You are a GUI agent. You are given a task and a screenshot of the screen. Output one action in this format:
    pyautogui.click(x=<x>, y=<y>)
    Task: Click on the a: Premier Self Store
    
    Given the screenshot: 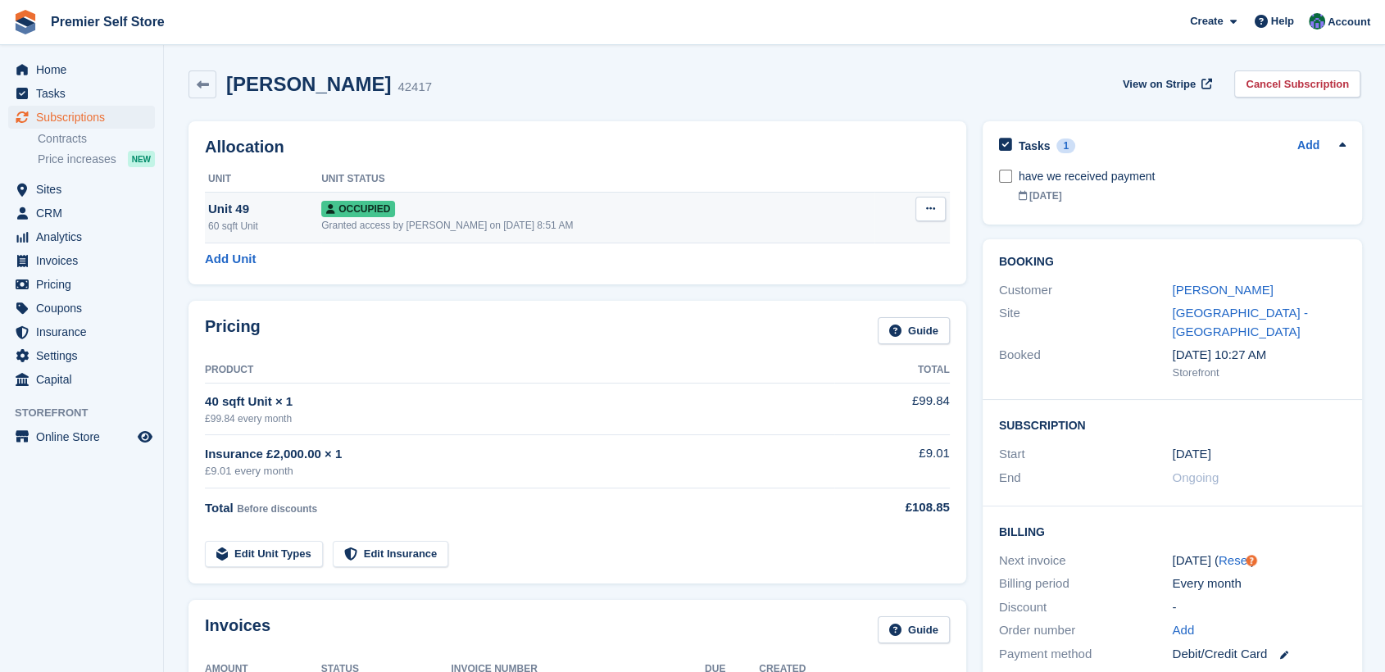 What is the action you would take?
    pyautogui.click(x=107, y=21)
    